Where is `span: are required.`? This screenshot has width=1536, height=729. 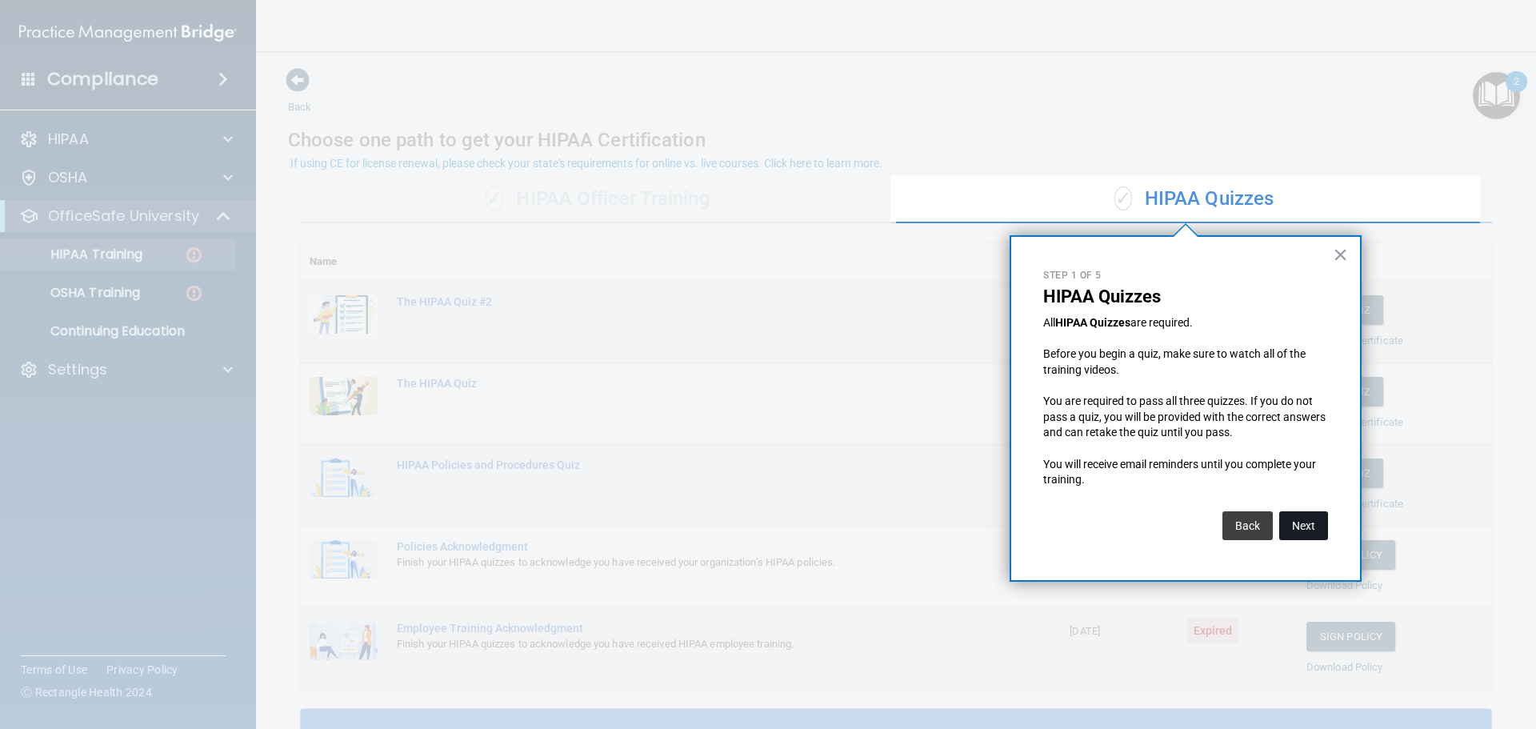 span: are required. is located at coordinates (1162, 322).